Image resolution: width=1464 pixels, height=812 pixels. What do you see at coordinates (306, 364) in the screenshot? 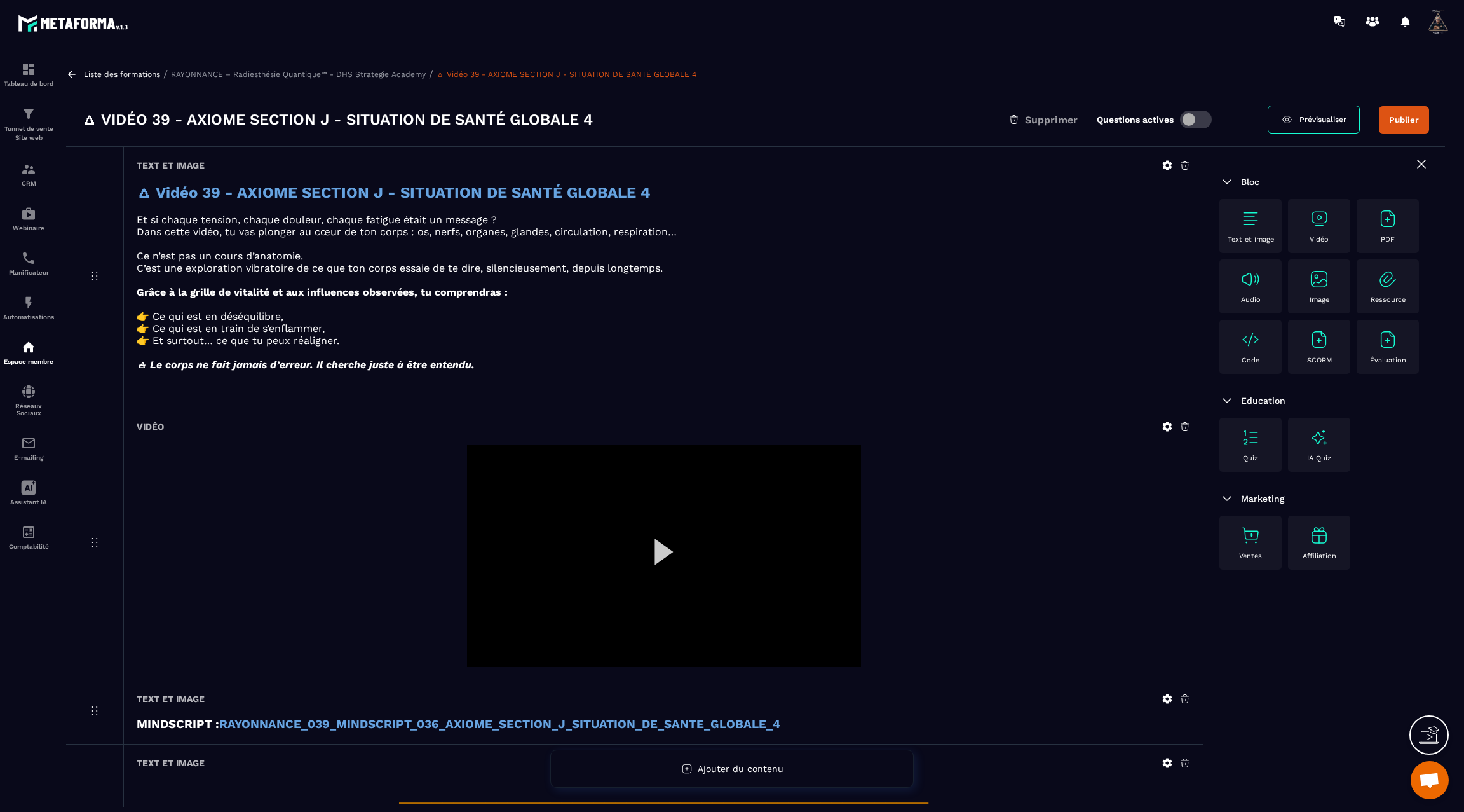
I see `em: 🜁 Le corps ne fait jamais d’erreur. Il cherche juste à être entendu.` at bounding box center [306, 364].